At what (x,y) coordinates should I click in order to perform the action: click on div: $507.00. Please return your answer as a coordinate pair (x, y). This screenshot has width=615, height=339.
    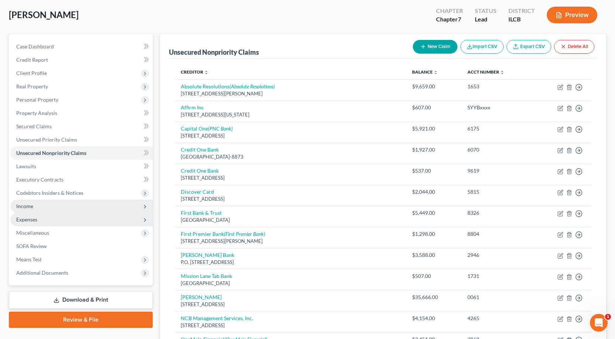
    Looking at the image, I should click on (434, 276).